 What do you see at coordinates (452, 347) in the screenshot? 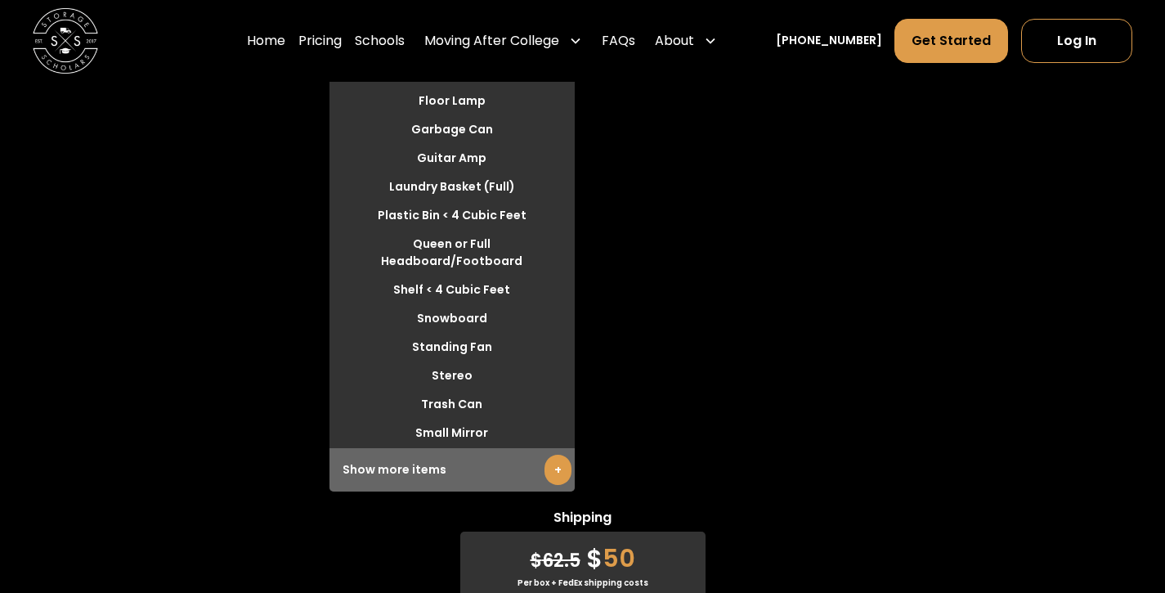
I see `li: Standing Fan` at bounding box center [452, 347].